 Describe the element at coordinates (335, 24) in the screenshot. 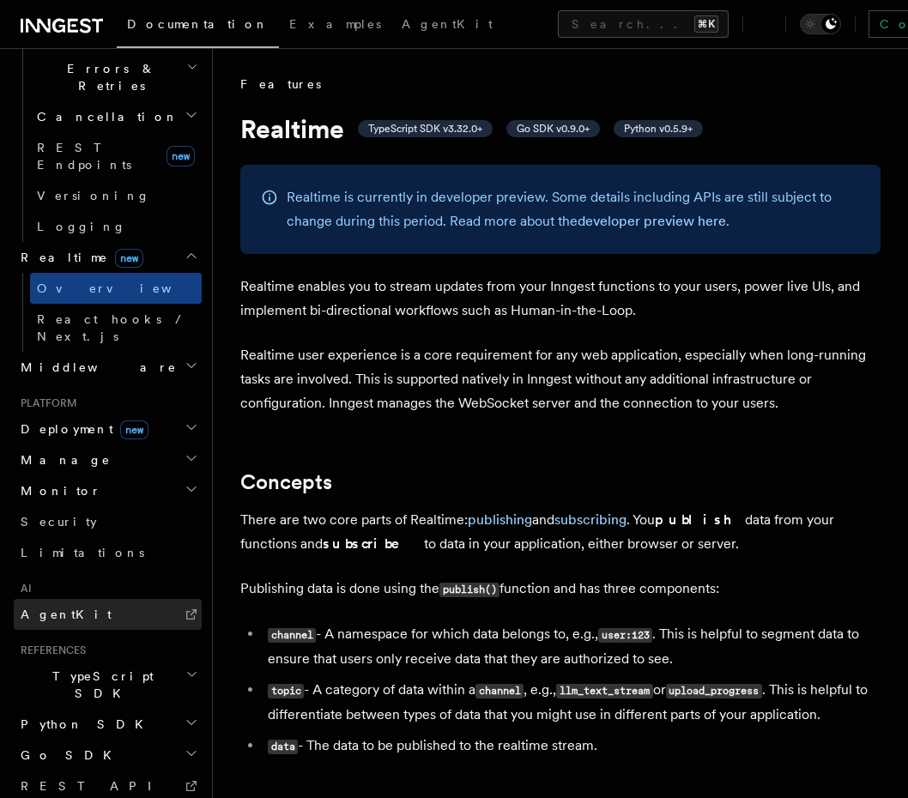

I see `span: Examples` at that location.